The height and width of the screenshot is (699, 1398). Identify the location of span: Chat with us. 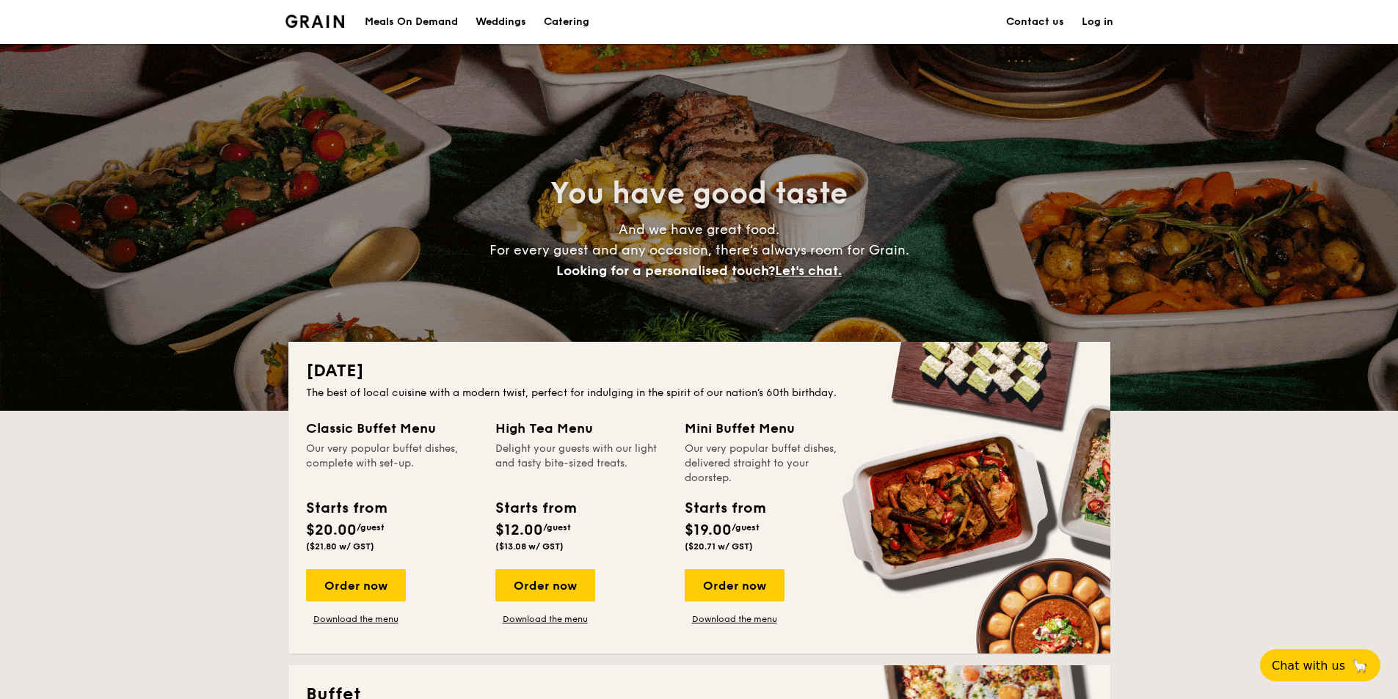
(1308, 665).